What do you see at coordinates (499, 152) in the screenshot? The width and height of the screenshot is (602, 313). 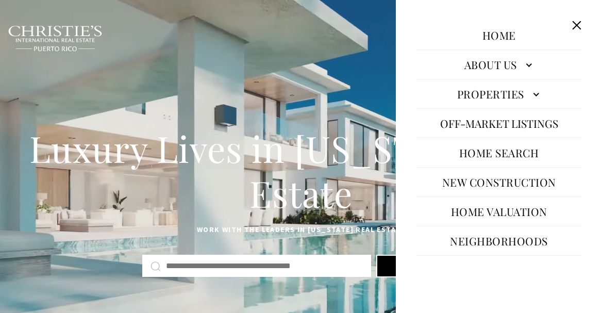 I see `a: Home Search` at bounding box center [499, 152].